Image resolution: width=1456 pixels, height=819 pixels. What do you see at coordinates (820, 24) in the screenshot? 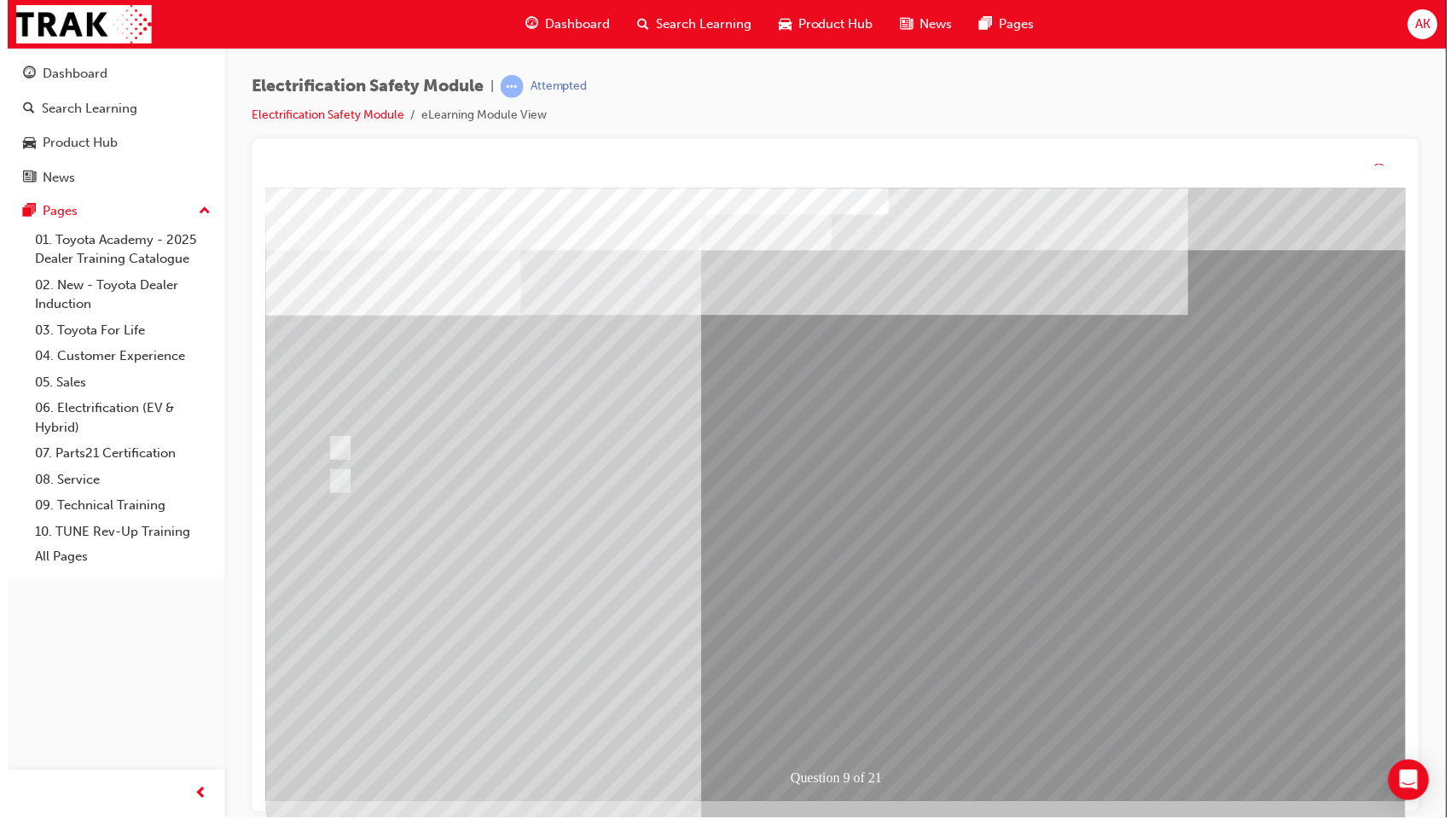
I see `a: car-iconProduct Hub` at bounding box center [820, 24].